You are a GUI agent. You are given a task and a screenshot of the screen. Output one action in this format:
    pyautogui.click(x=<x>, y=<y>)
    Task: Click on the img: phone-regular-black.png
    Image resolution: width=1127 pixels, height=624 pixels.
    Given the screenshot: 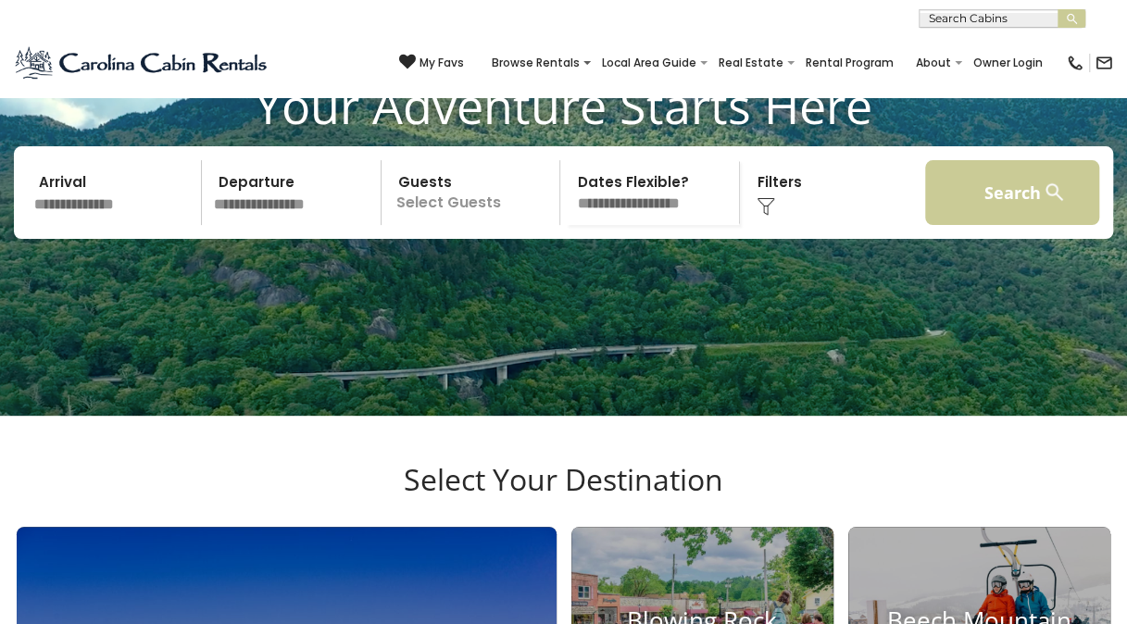 What is the action you would take?
    pyautogui.click(x=1075, y=63)
    